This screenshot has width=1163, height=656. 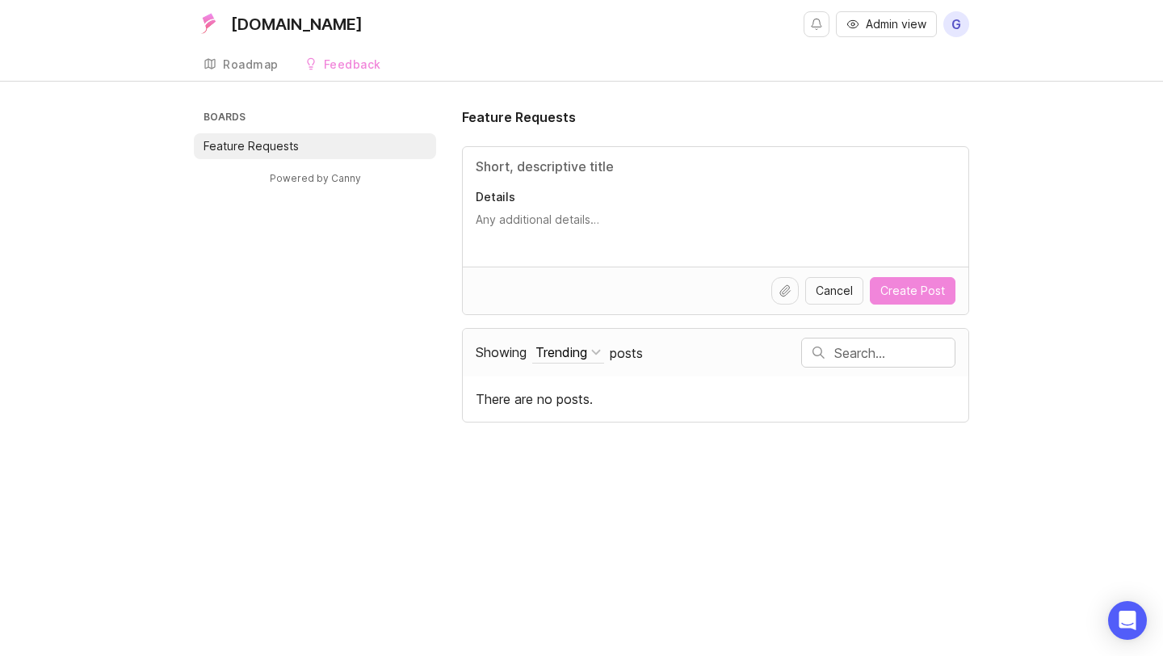 I want to click on span: Cancel, so click(x=834, y=291).